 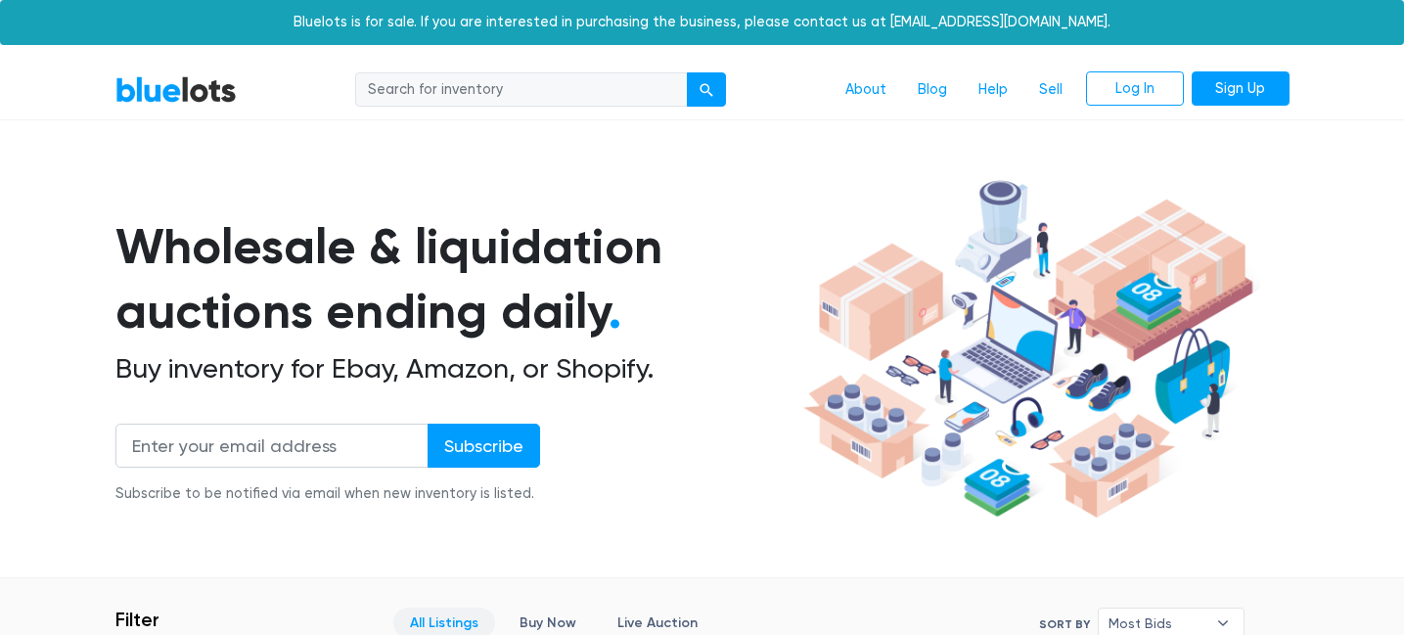 I want to click on a: Blog, so click(x=932, y=90).